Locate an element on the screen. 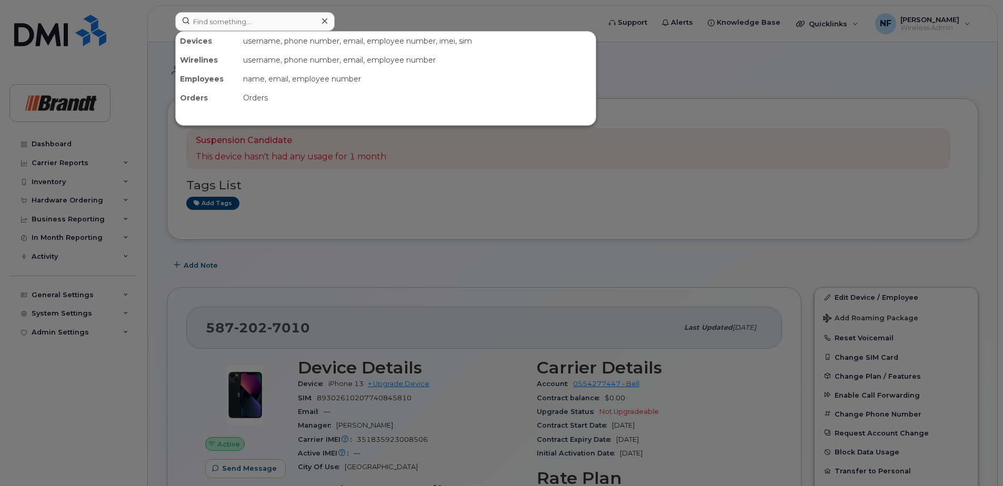 This screenshot has width=1003, height=486. div: name, email, employee number is located at coordinates (417, 79).